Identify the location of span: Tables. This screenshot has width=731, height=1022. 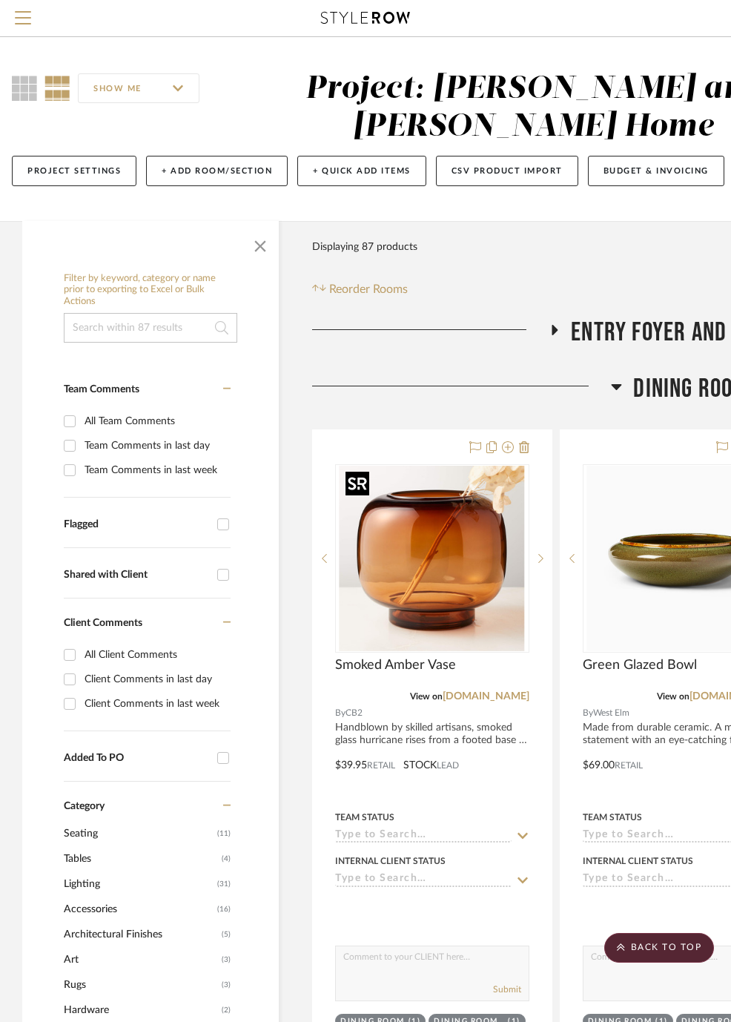
(141, 859).